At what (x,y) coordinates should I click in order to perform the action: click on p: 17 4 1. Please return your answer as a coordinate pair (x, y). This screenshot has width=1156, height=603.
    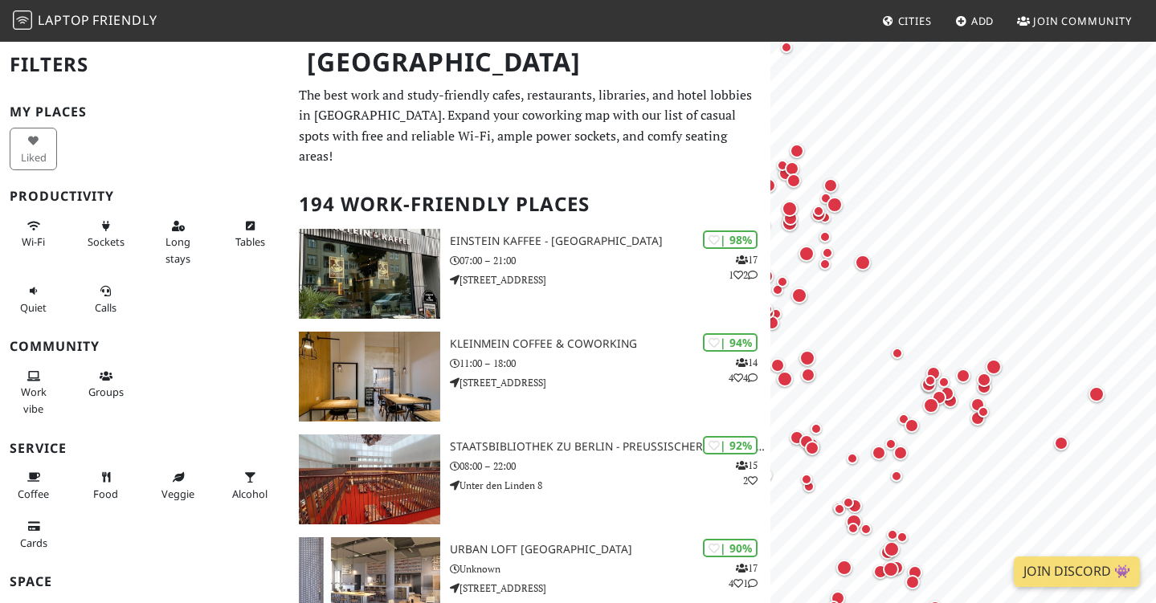
    Looking at the image, I should click on (743, 576).